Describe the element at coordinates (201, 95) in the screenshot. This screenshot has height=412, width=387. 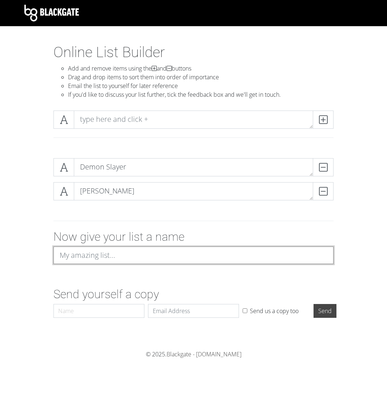
I see `li: If you'd like to discuss your list further, tick the feedback box and we'll get in touch.` at that location.